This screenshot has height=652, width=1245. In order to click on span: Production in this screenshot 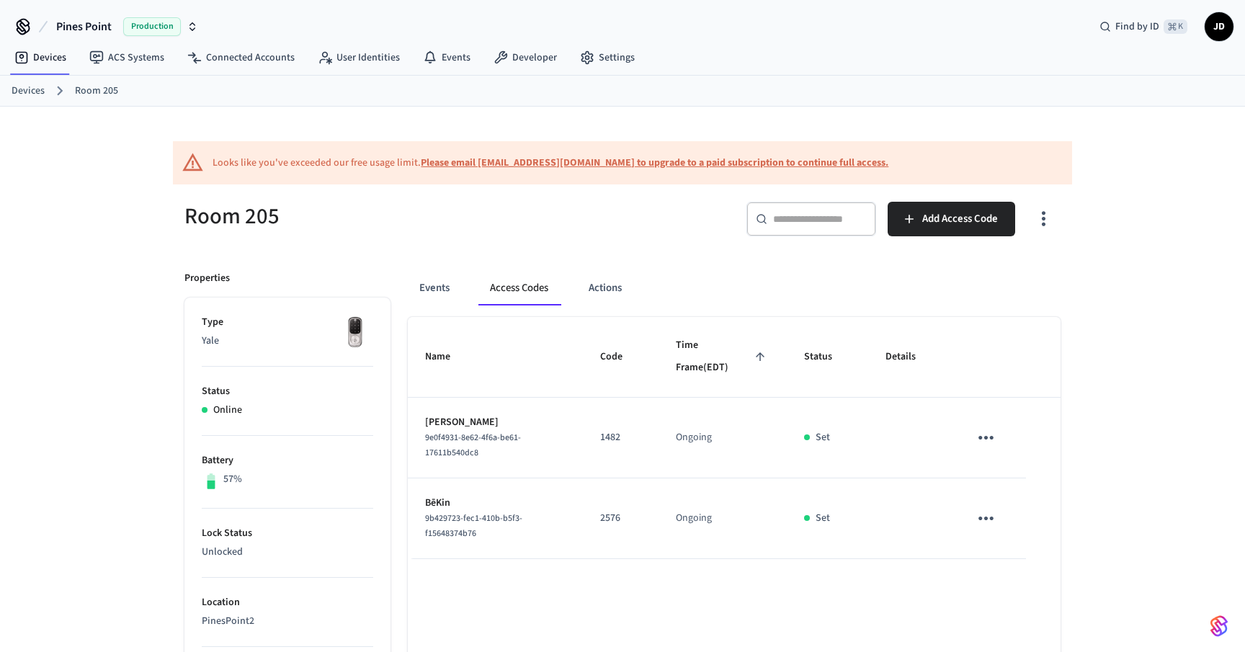, I will do `click(152, 27)`.